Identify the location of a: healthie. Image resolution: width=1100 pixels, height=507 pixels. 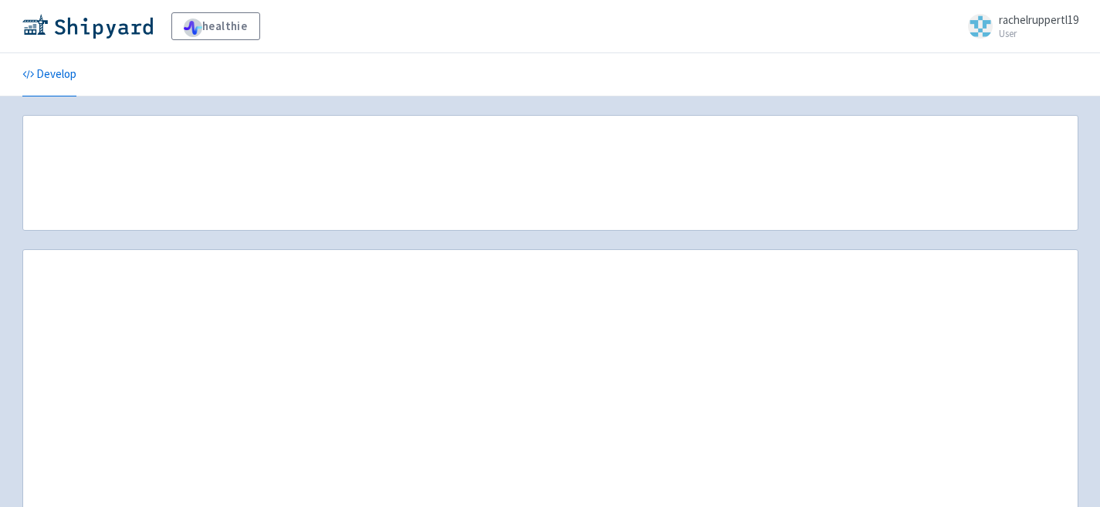
(215, 26).